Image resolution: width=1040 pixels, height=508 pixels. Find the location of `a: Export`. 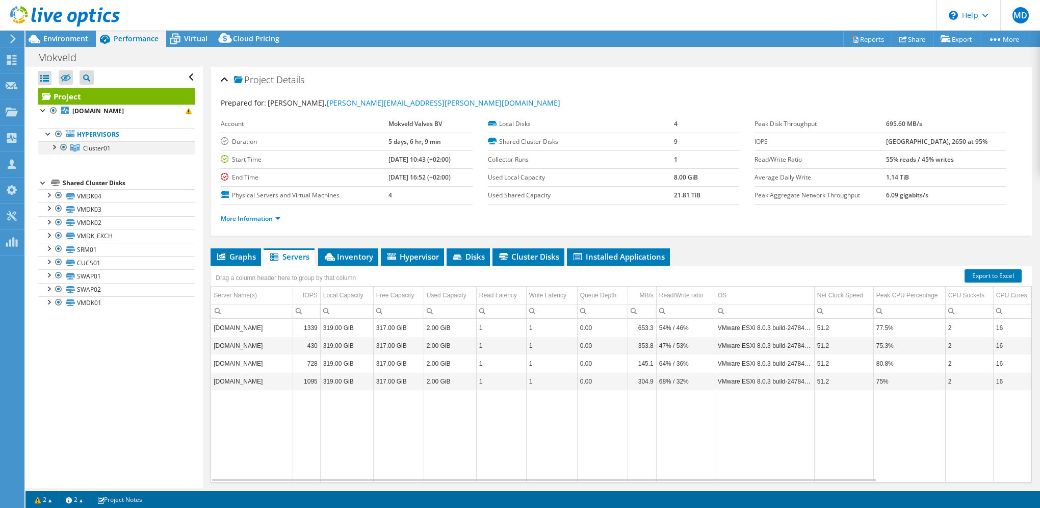

a: Export is located at coordinates (956, 39).